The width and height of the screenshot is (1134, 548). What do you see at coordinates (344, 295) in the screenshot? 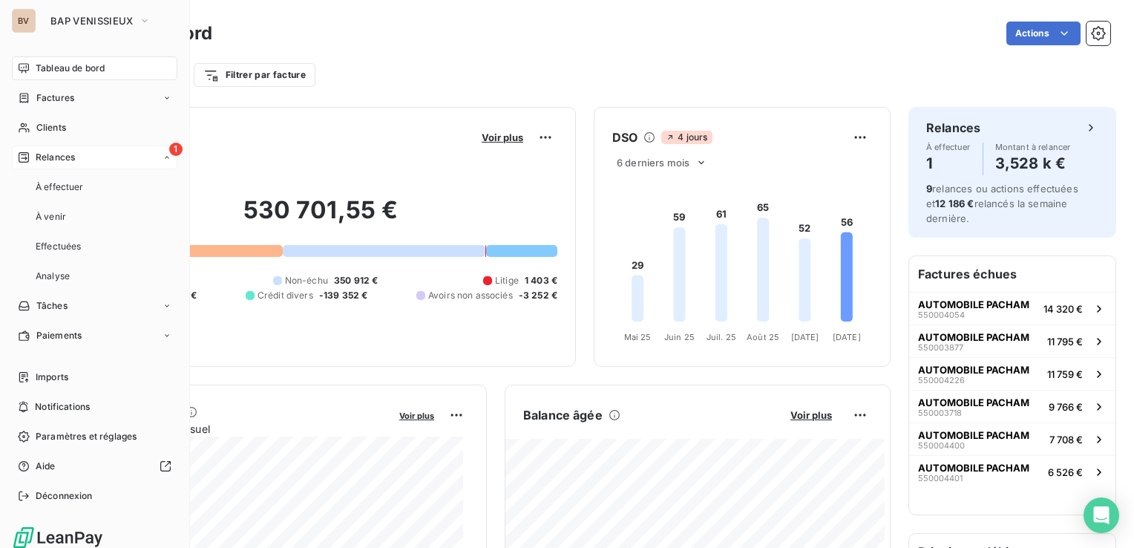
I see `span: -139 352 €` at bounding box center [344, 295].